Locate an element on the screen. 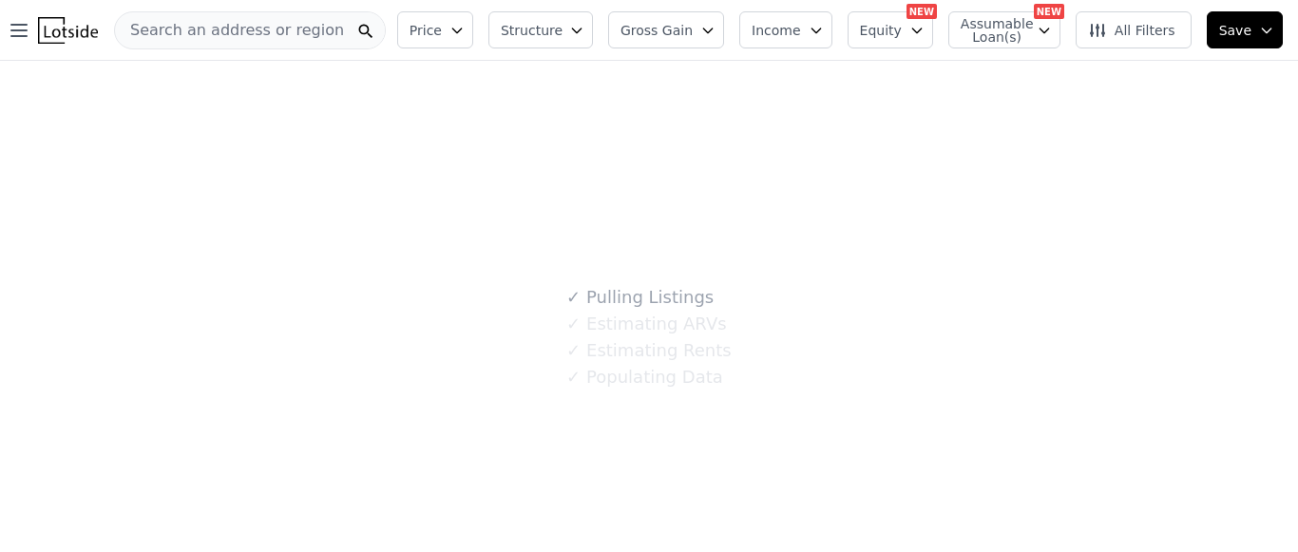 The height and width of the screenshot is (552, 1298). span: Save is located at coordinates (1235, 30).